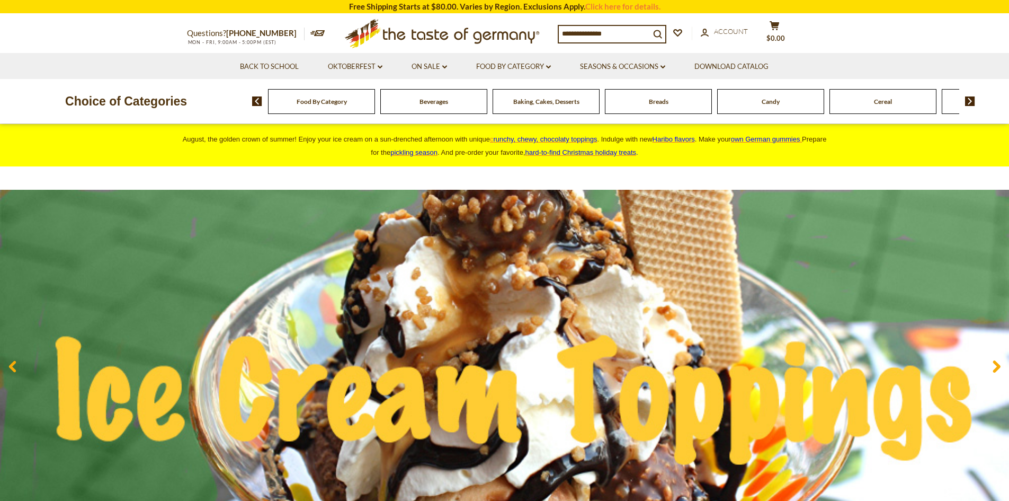  I want to click on a: Baking, Cakes, Desserts, so click(546, 101).